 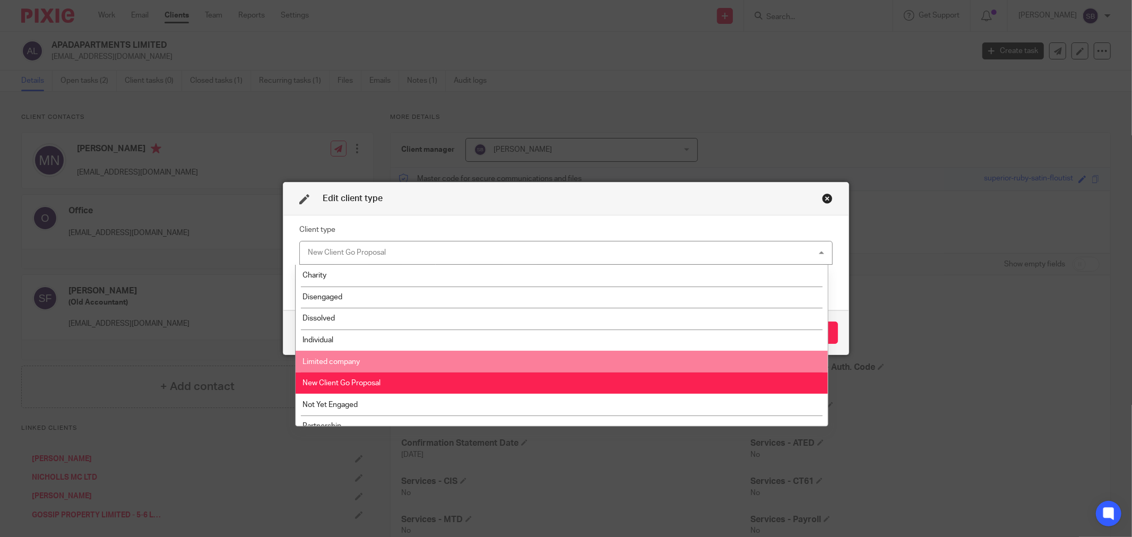 I want to click on span: Limited company, so click(x=331, y=362).